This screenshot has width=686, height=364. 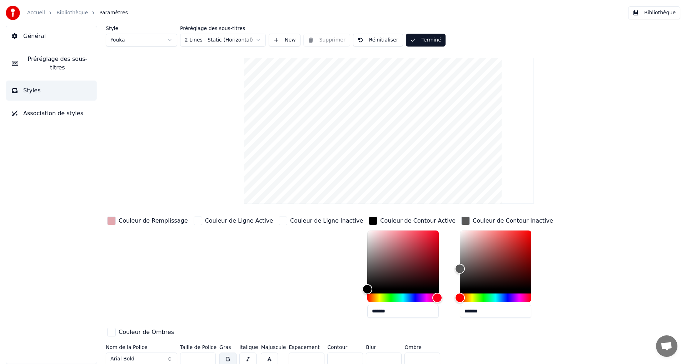 I want to click on div: Couleur de Ligne Inactive, so click(x=327, y=221).